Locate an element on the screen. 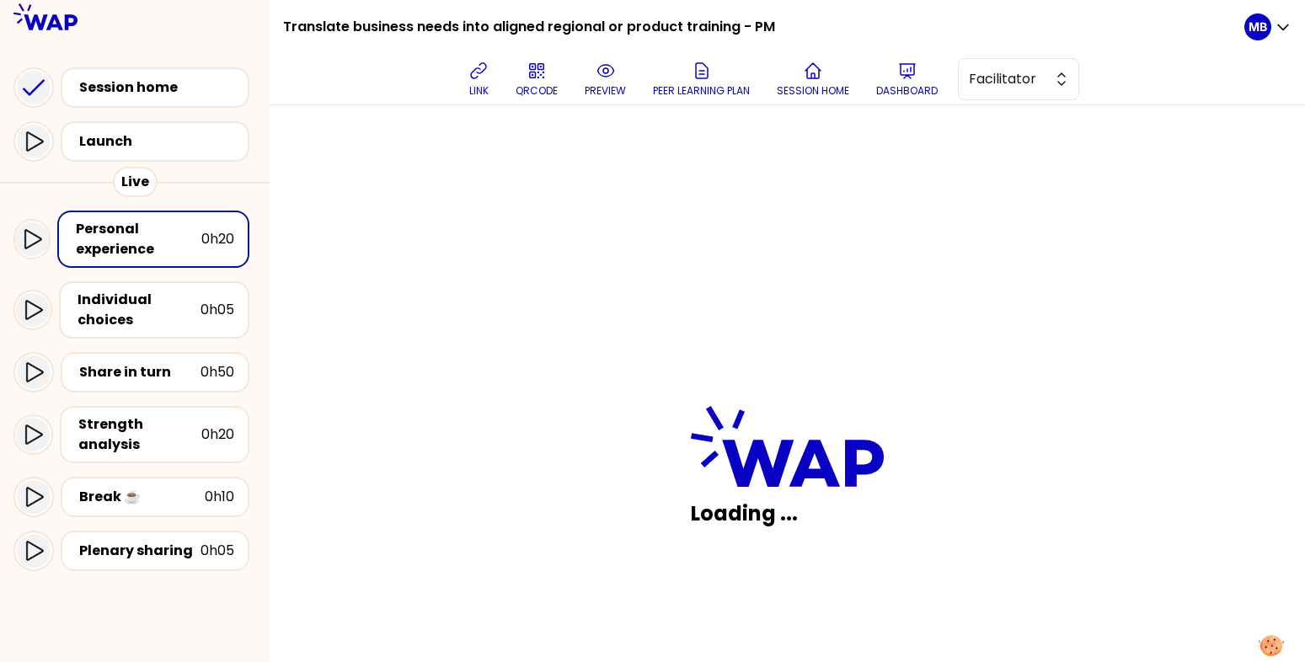  p: QRCODE is located at coordinates (537, 91).